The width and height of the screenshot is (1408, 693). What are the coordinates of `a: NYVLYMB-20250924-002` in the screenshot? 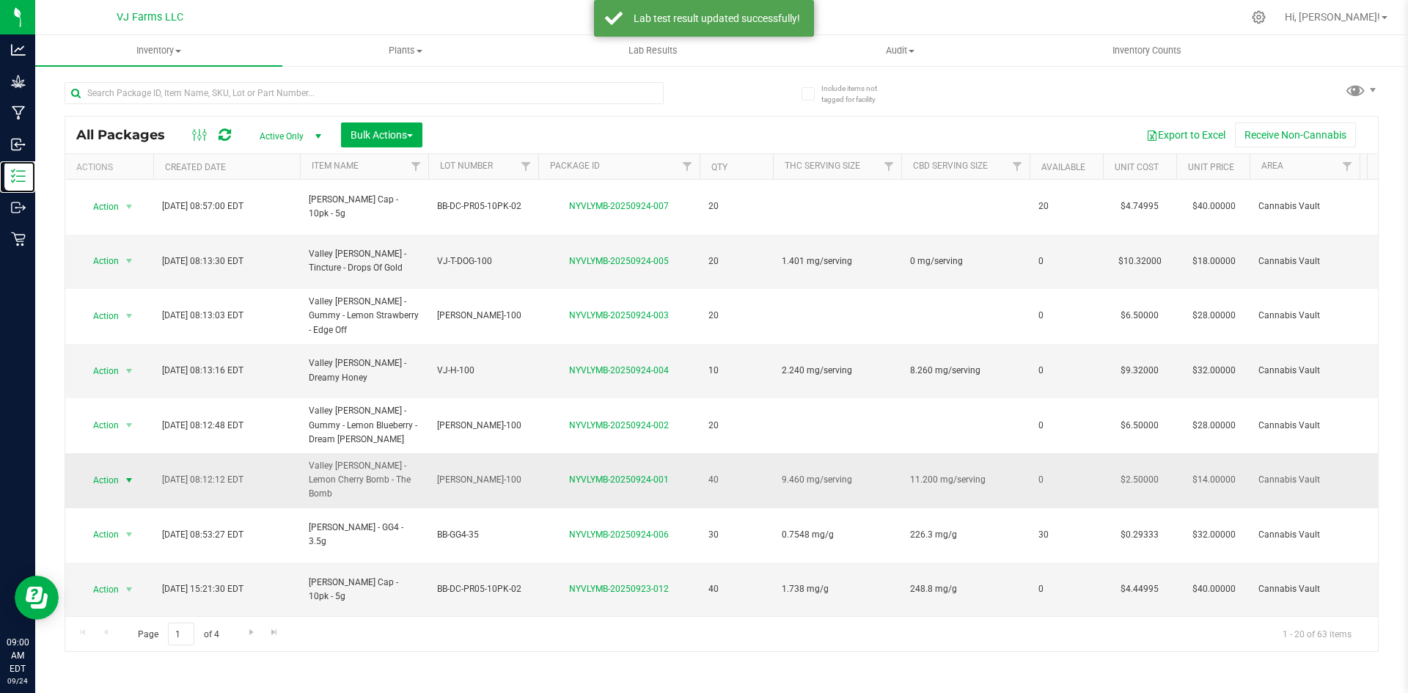 It's located at (619, 425).